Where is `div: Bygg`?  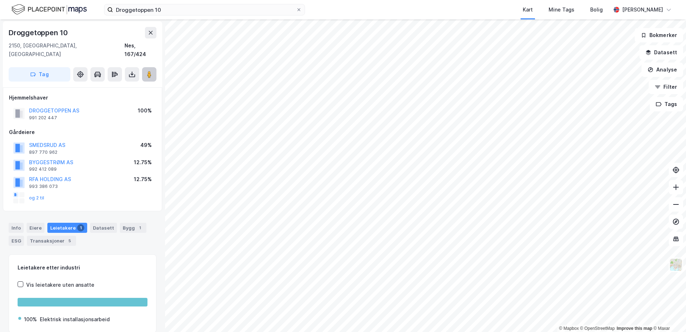 div: Bygg is located at coordinates (133, 227).